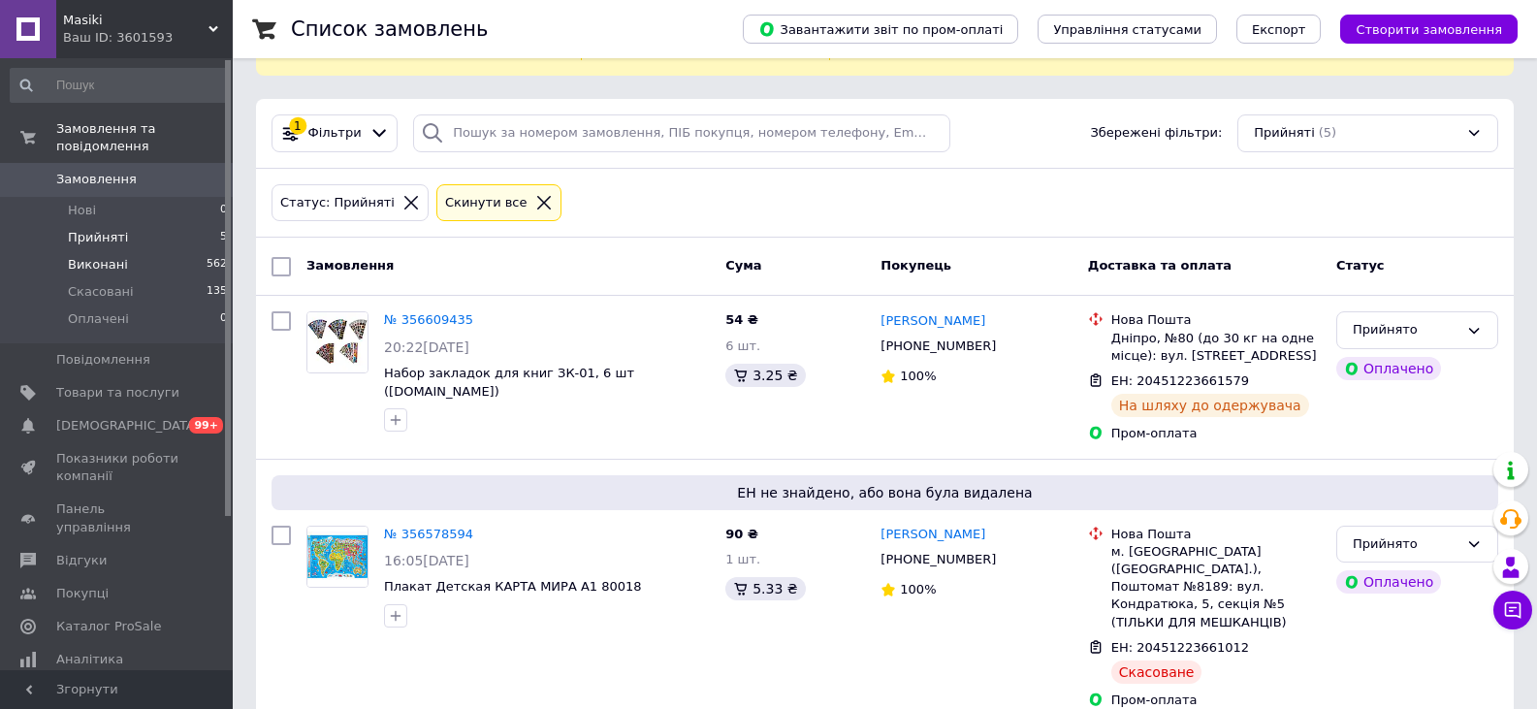 The image size is (1537, 709). I want to click on span: 5, so click(223, 238).